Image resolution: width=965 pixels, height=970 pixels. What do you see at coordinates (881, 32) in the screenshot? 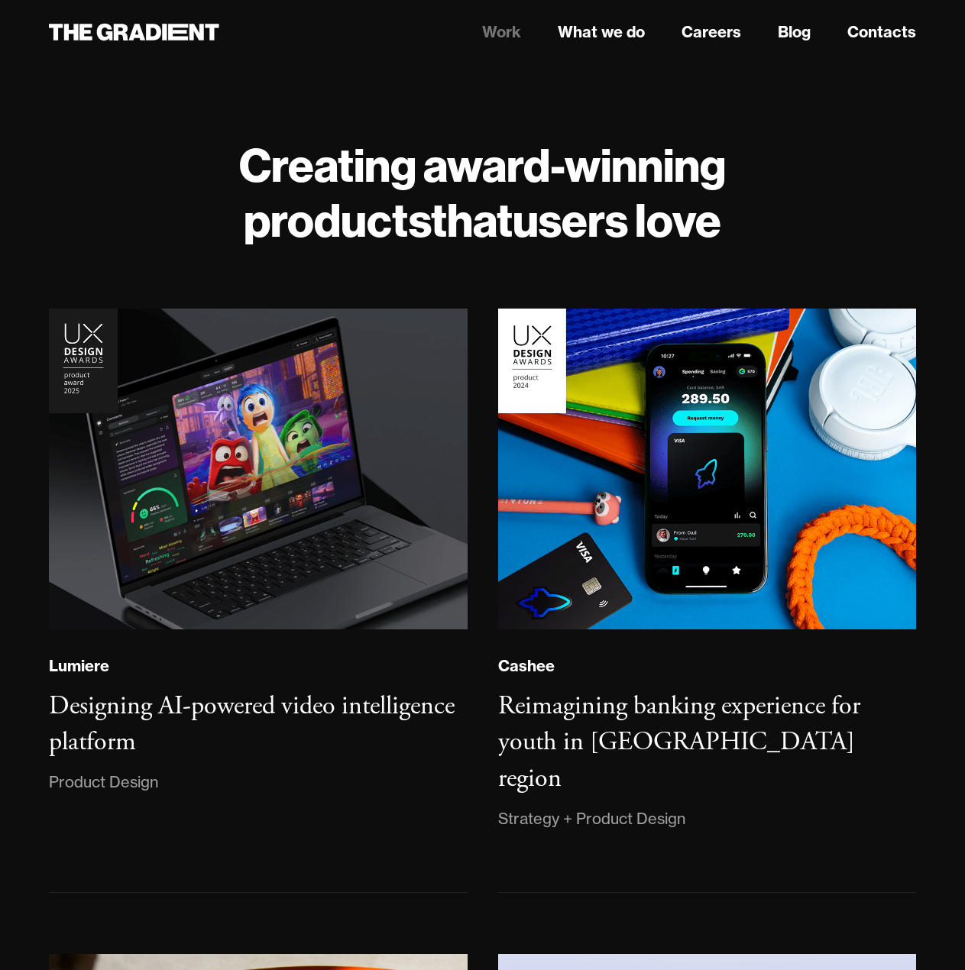
I see `a: Contacts` at bounding box center [881, 32].